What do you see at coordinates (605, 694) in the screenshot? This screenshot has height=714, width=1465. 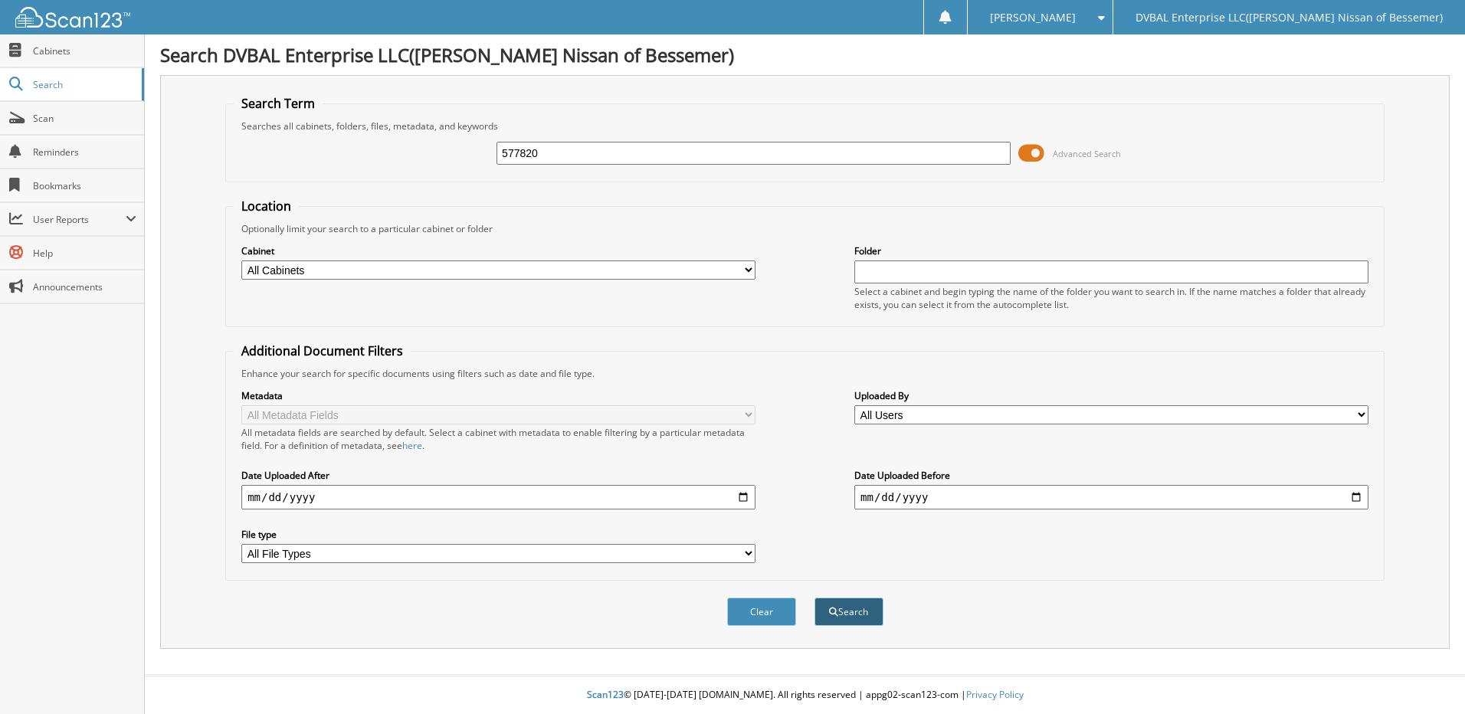 I see `span: Scan123` at bounding box center [605, 694].